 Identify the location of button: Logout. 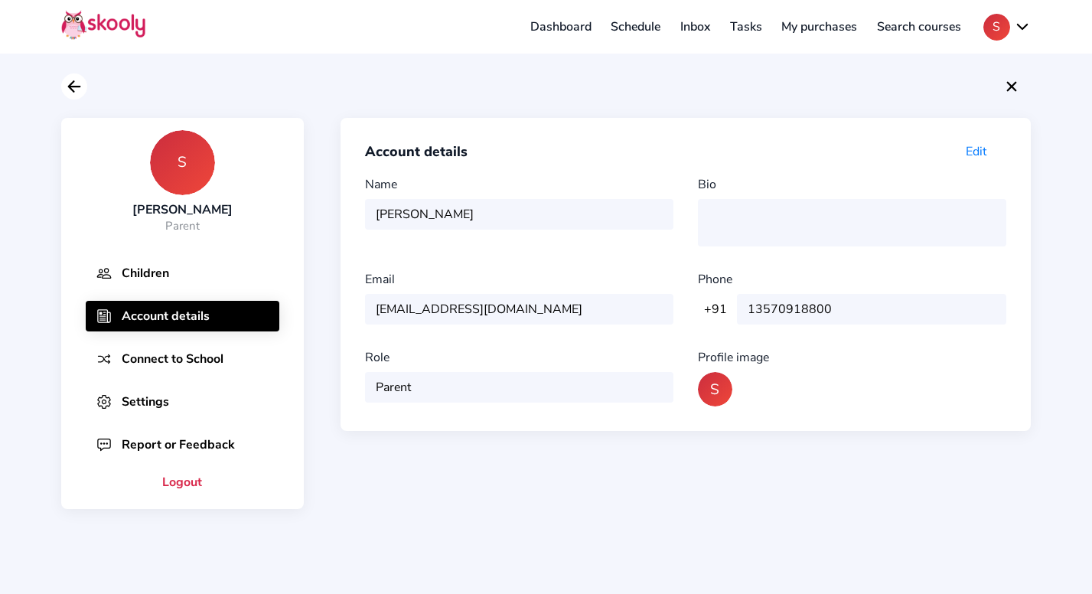
(182, 482).